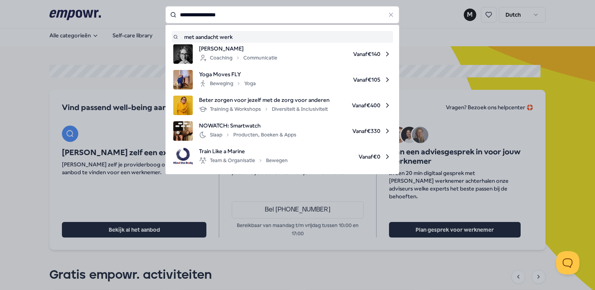  What do you see at coordinates (238, 58) in the screenshot?
I see `div: Coaching Communicatie` at bounding box center [238, 58].